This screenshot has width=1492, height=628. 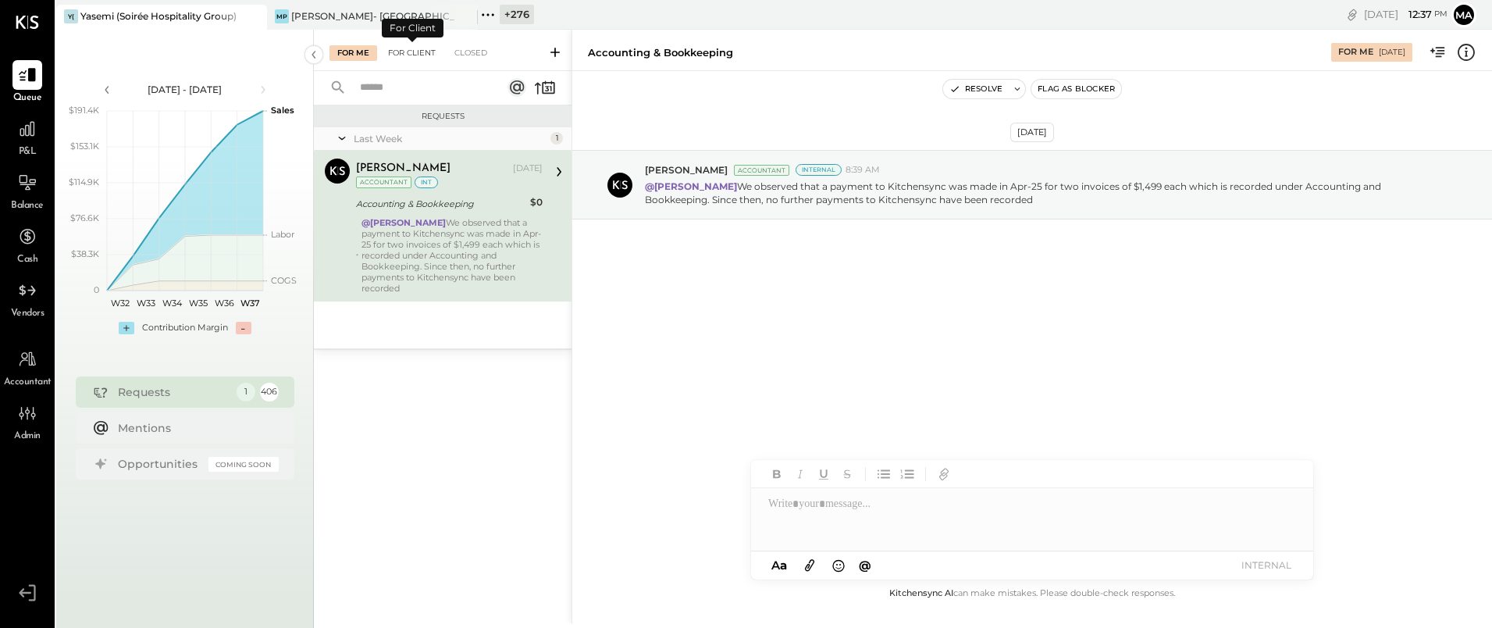 I want to click on text: W37, so click(x=249, y=303).